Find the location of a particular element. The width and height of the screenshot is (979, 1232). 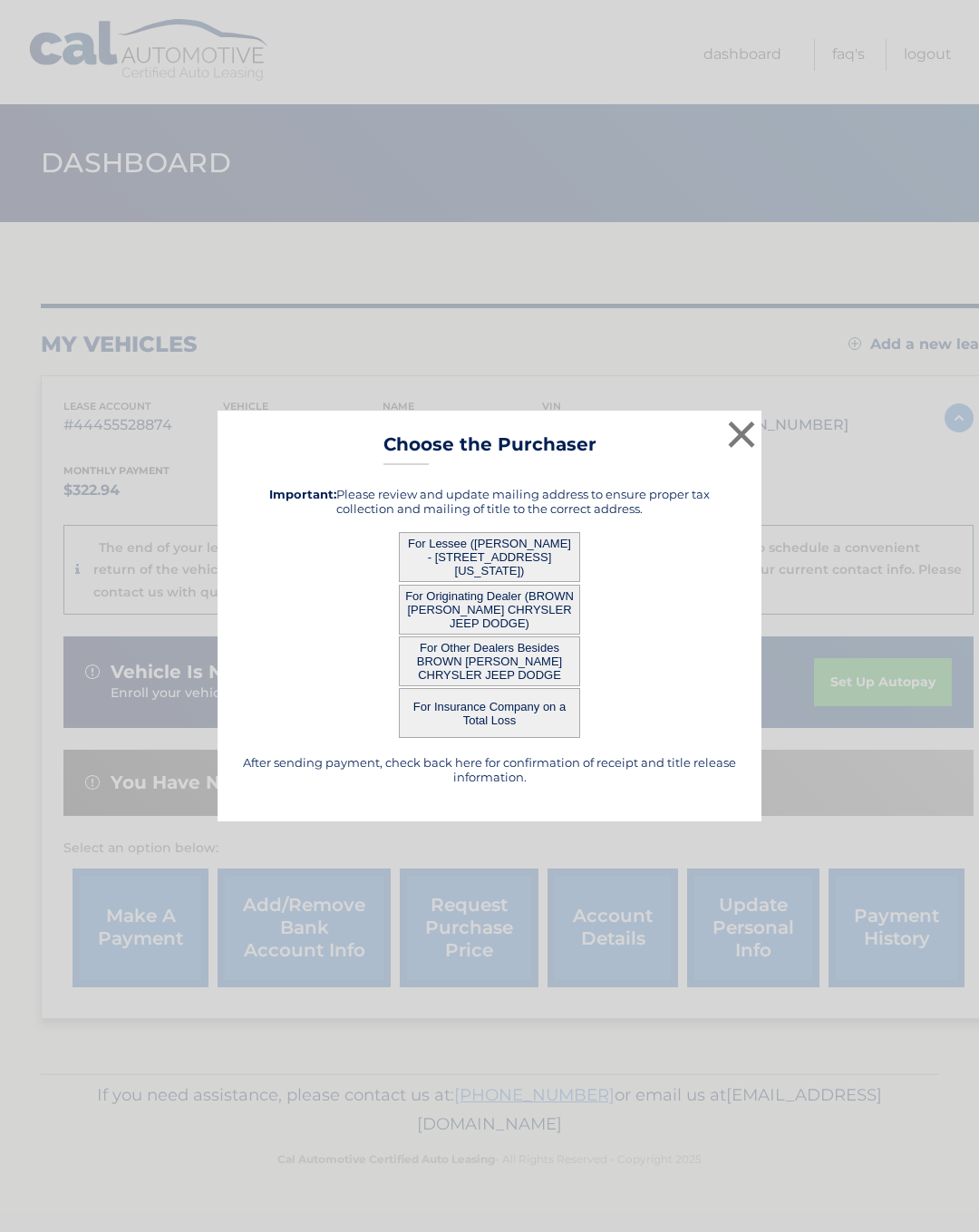

button: For Insurance Company on a Total Loss is located at coordinates (490, 712).